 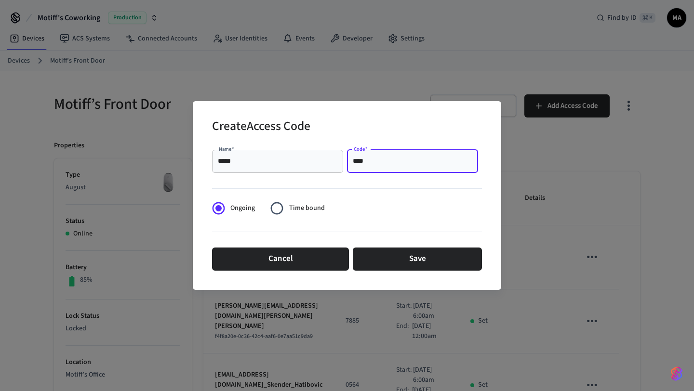 I want to click on img: SeamLogoGradient.69752ec5.svg, so click(x=677, y=374).